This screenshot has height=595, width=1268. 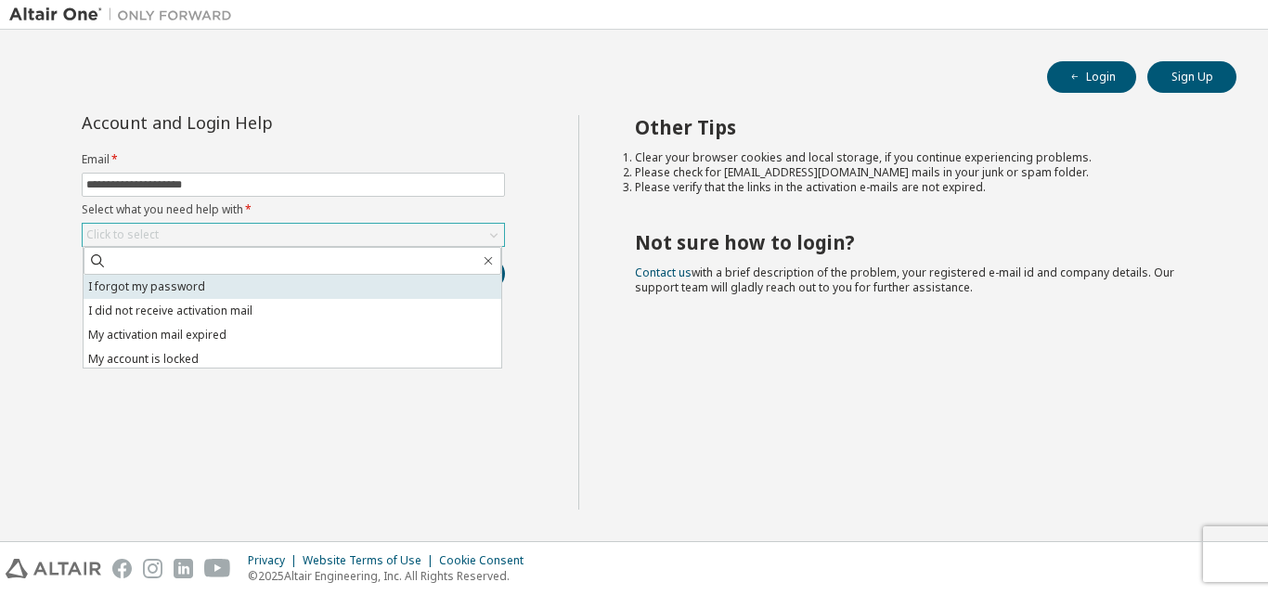 What do you see at coordinates (293, 210) in the screenshot?
I see `label: Select what you need help with` at bounding box center [293, 210].